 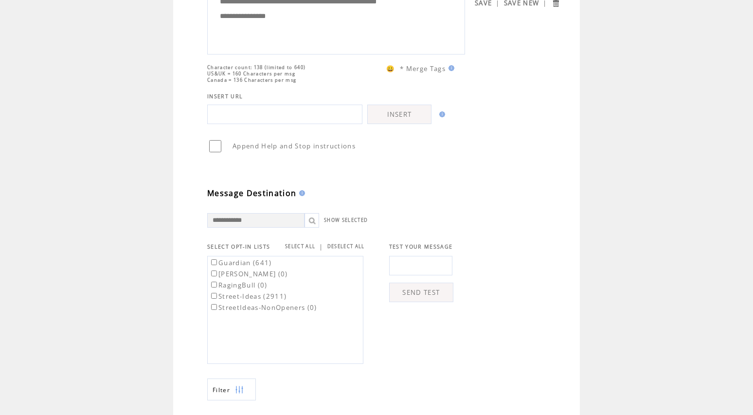 I want to click on input: StreetIdeas-NonOpeners (0), so click(x=214, y=307).